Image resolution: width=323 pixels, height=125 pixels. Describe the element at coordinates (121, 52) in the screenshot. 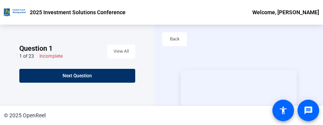

I see `button: View All` at that location.